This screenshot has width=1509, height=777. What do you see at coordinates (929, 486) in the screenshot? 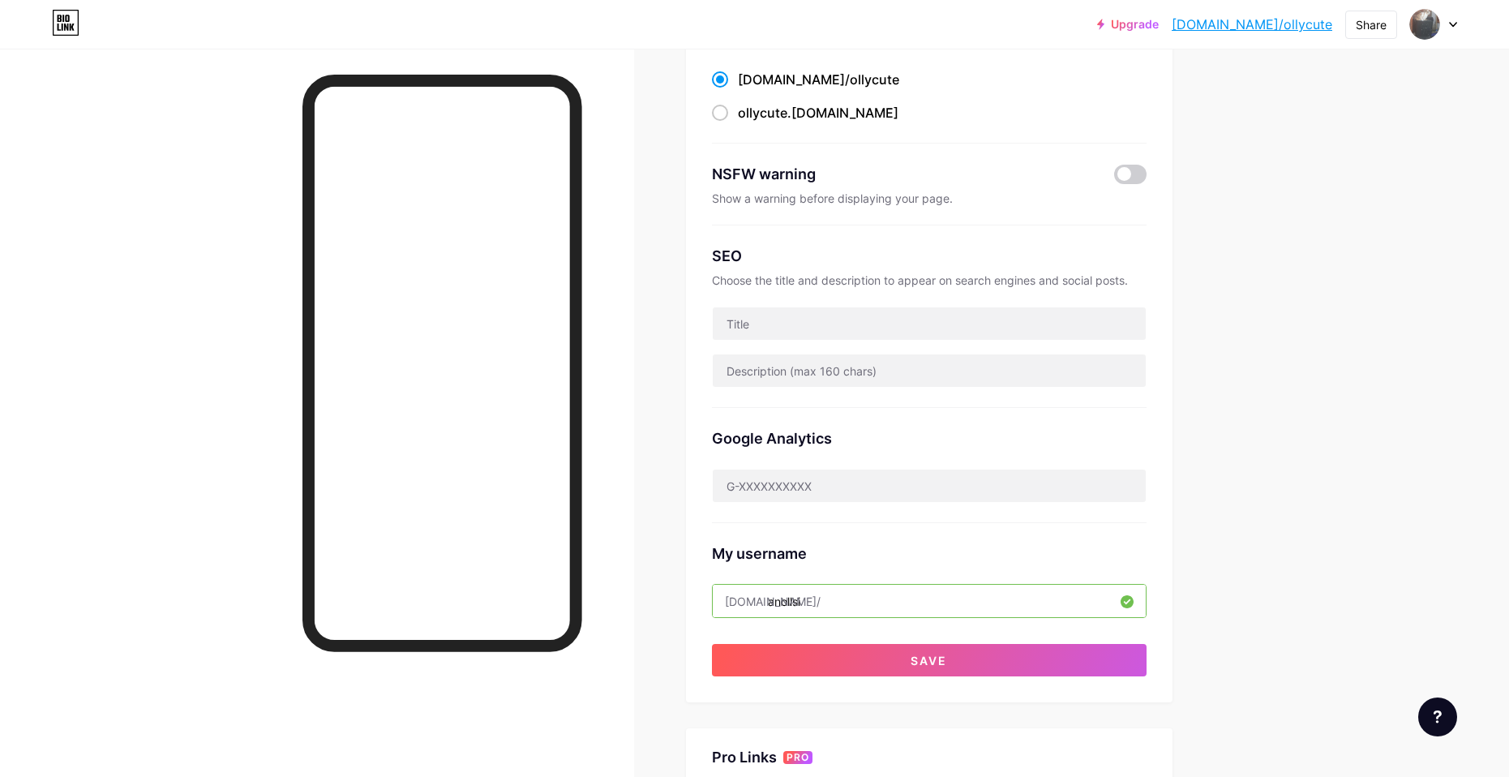
I see `input: G-XXXXXXXXXX` at bounding box center [929, 486].